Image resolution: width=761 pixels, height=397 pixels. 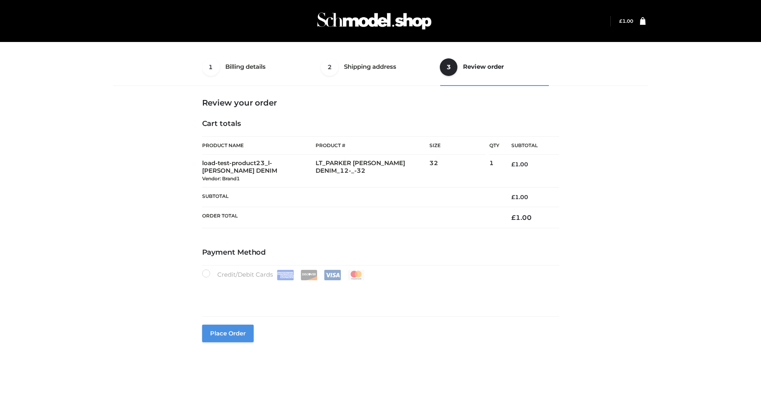 I want to click on th: Product #, so click(x=372, y=145).